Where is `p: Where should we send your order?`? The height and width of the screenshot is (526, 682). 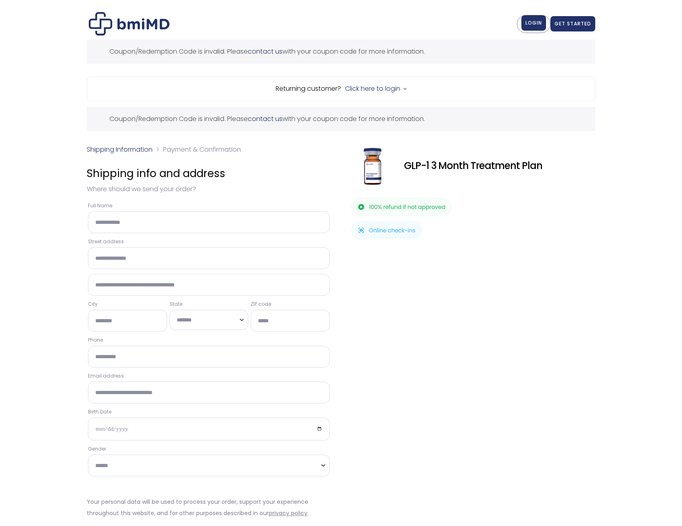 p: Where should we send your order? is located at coordinates (209, 189).